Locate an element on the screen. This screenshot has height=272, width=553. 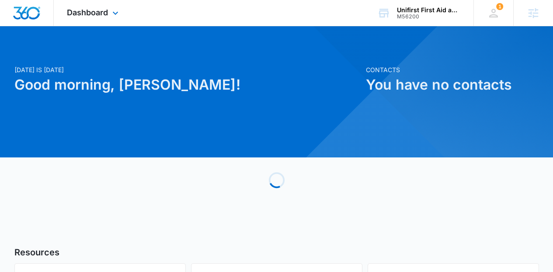
div: account name is located at coordinates (429, 10).